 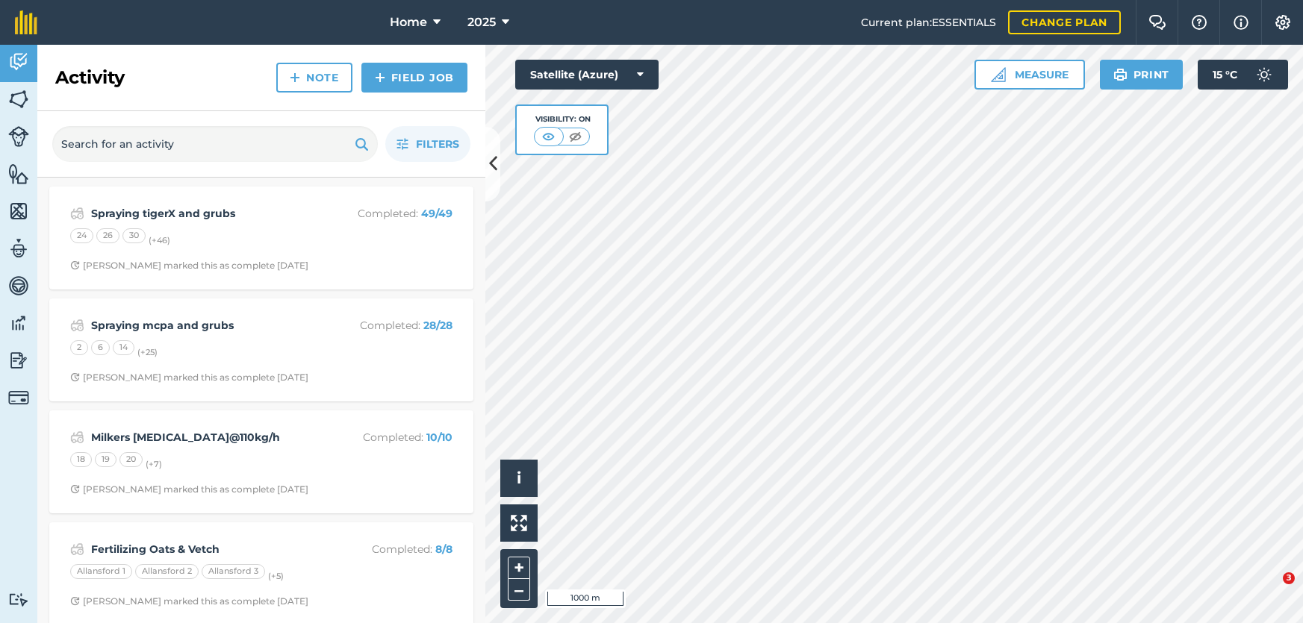 What do you see at coordinates (928, 22) in the screenshot?
I see `span: Current plan : ESSENTIALS` at bounding box center [928, 22].